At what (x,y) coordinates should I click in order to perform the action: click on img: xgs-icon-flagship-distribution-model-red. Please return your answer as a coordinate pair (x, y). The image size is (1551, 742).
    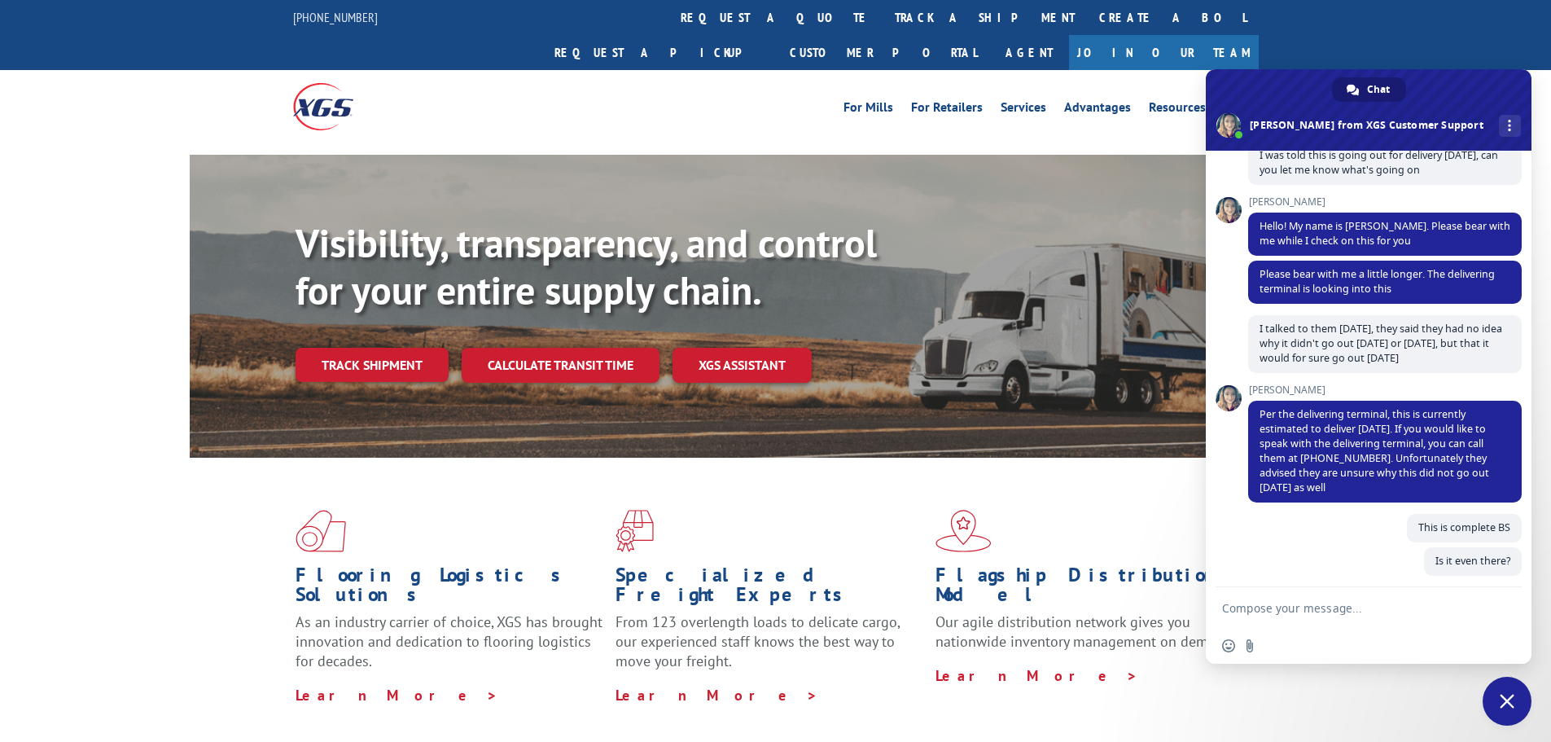
    Looking at the image, I should click on (963, 531).